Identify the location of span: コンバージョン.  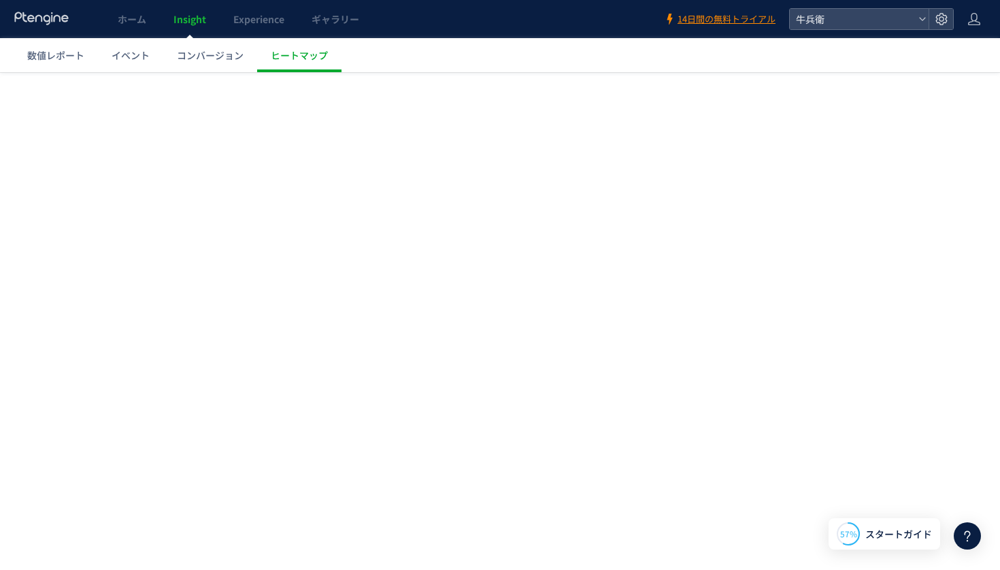
(210, 55).